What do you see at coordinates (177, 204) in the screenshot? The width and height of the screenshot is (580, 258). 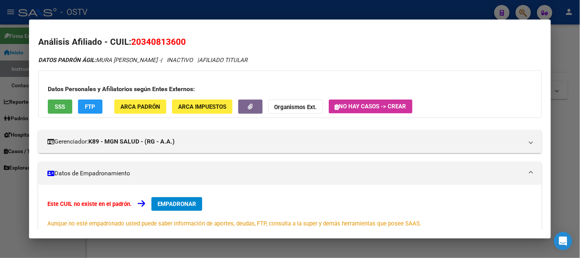 I see `button: EMPADRONAR` at bounding box center [177, 204].